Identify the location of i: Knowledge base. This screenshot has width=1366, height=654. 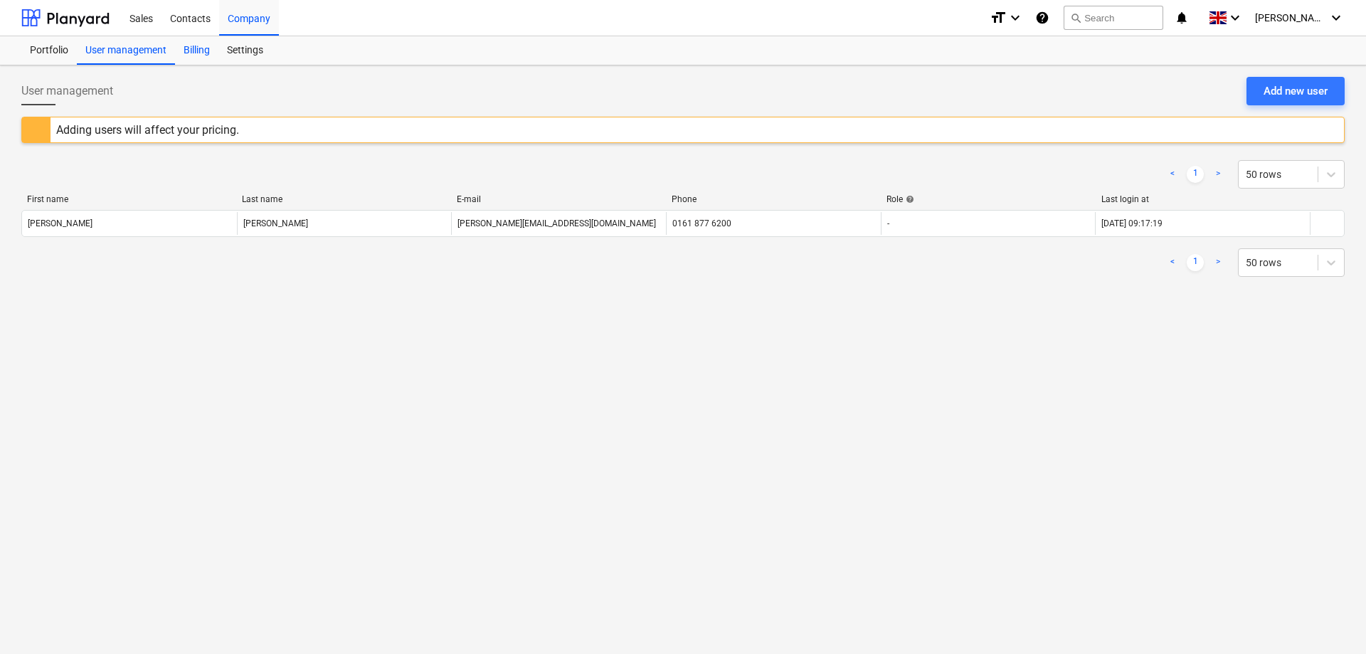
(1042, 18).